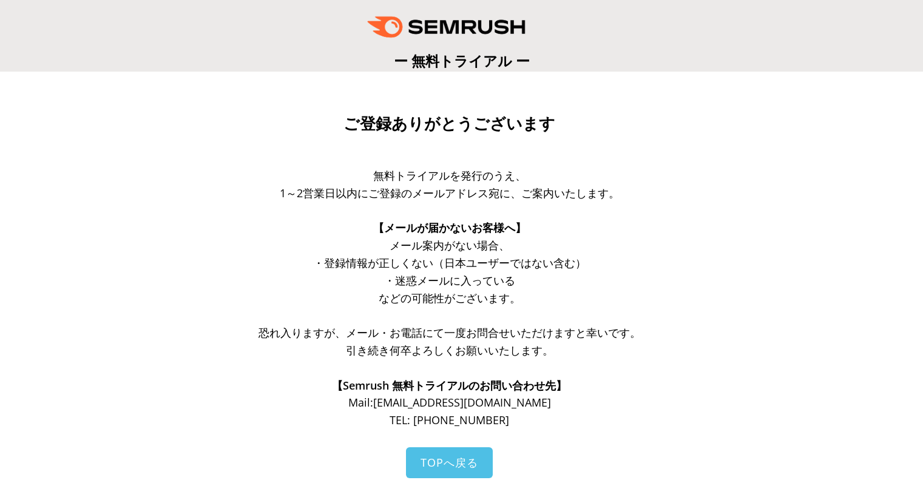 The width and height of the screenshot is (923, 480). What do you see at coordinates (450, 350) in the screenshot?
I see `span: 引き続き何卒よろしくお願いいたします。` at bounding box center [450, 350].